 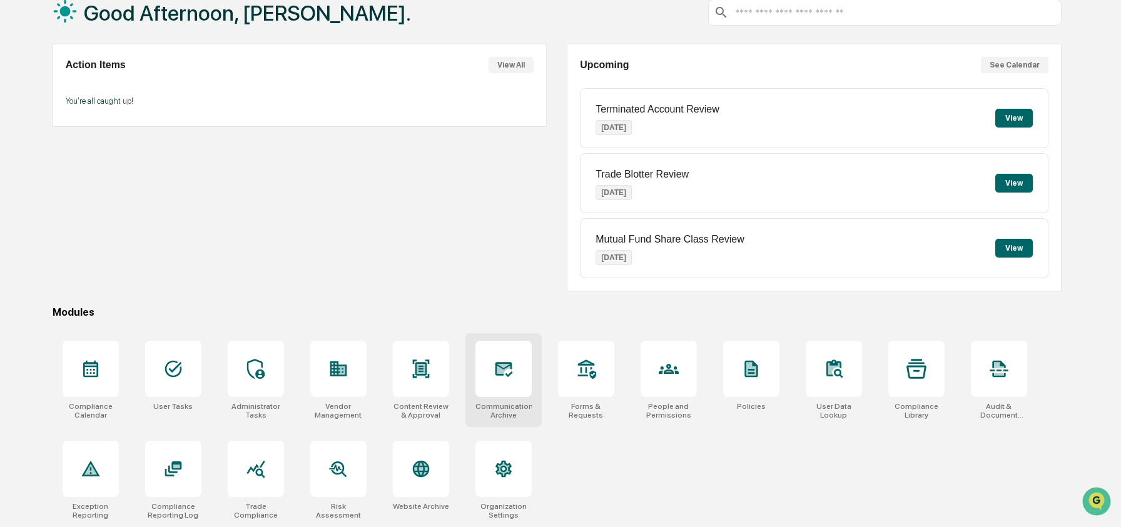 What do you see at coordinates (586, 411) in the screenshot?
I see `div: Forms & Requests` at bounding box center [586, 411].